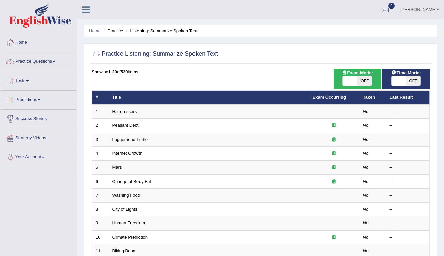 The width and height of the screenshot is (444, 256). What do you see at coordinates (127, 153) in the screenshot?
I see `a: Internet Growth` at bounding box center [127, 153].